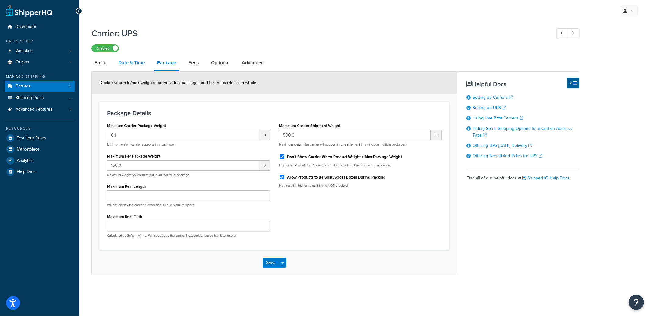 This screenshot has height=316, width=650. What do you see at coordinates (40, 27) in the screenshot?
I see `a: Dashboard` at bounding box center [40, 27].